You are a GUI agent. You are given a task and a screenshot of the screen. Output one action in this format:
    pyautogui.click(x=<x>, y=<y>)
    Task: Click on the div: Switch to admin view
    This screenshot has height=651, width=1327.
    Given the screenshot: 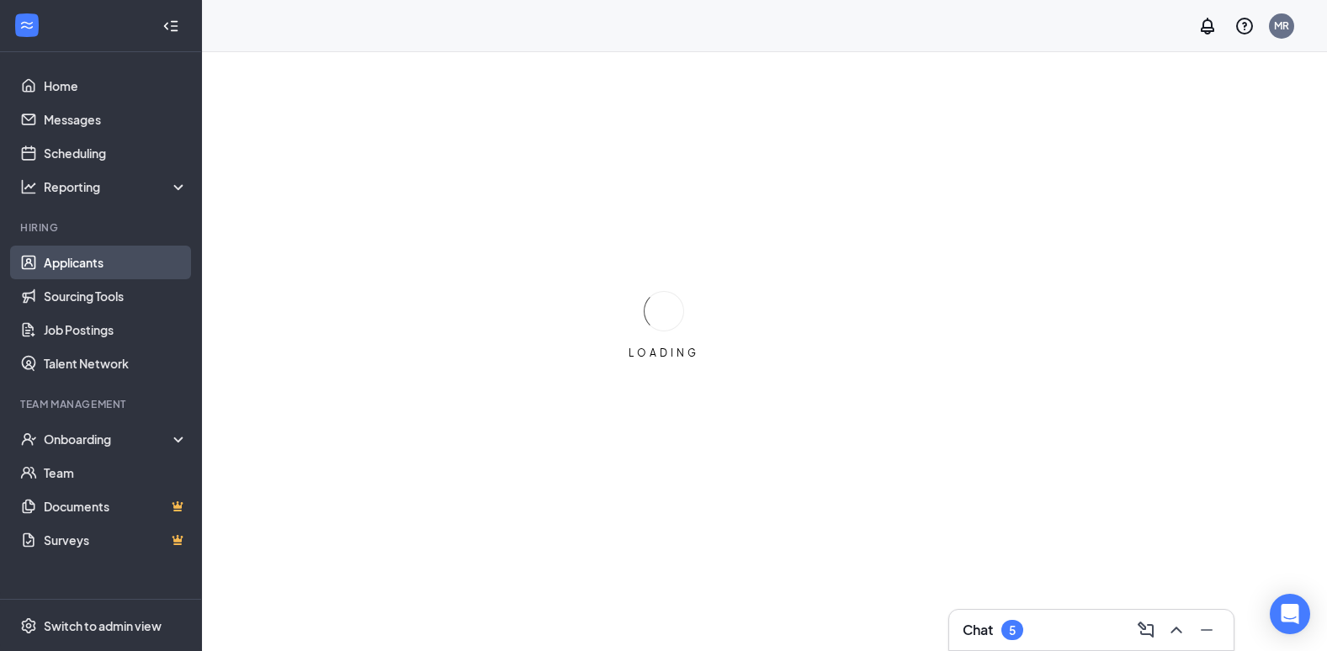 What is the action you would take?
    pyautogui.click(x=103, y=626)
    